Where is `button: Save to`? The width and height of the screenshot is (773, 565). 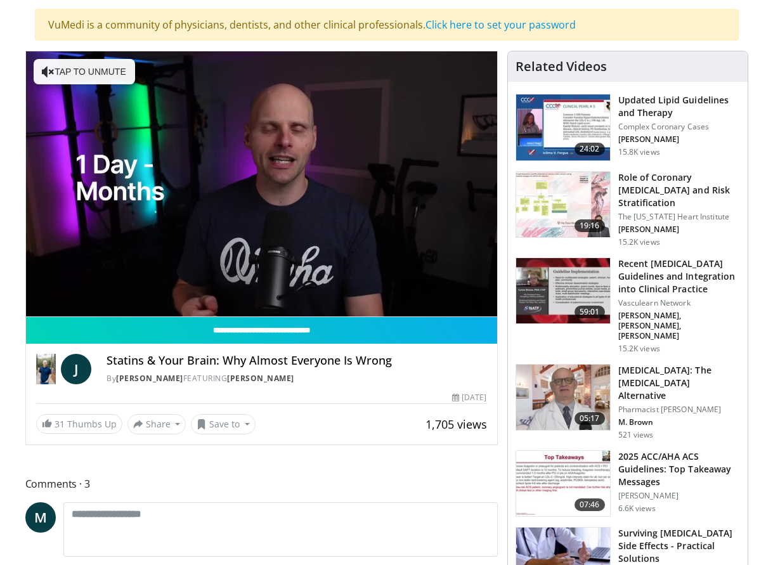
button: Save to is located at coordinates (223, 424).